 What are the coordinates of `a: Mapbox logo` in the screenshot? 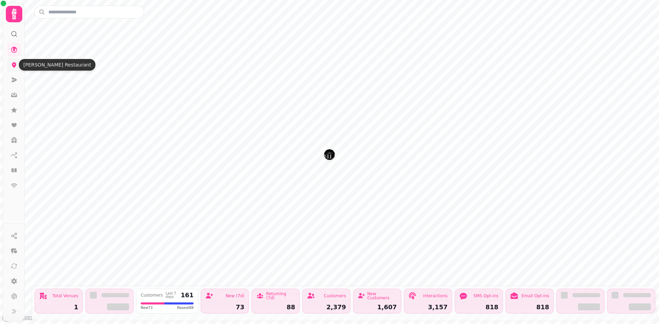 It's located at (17, 318).